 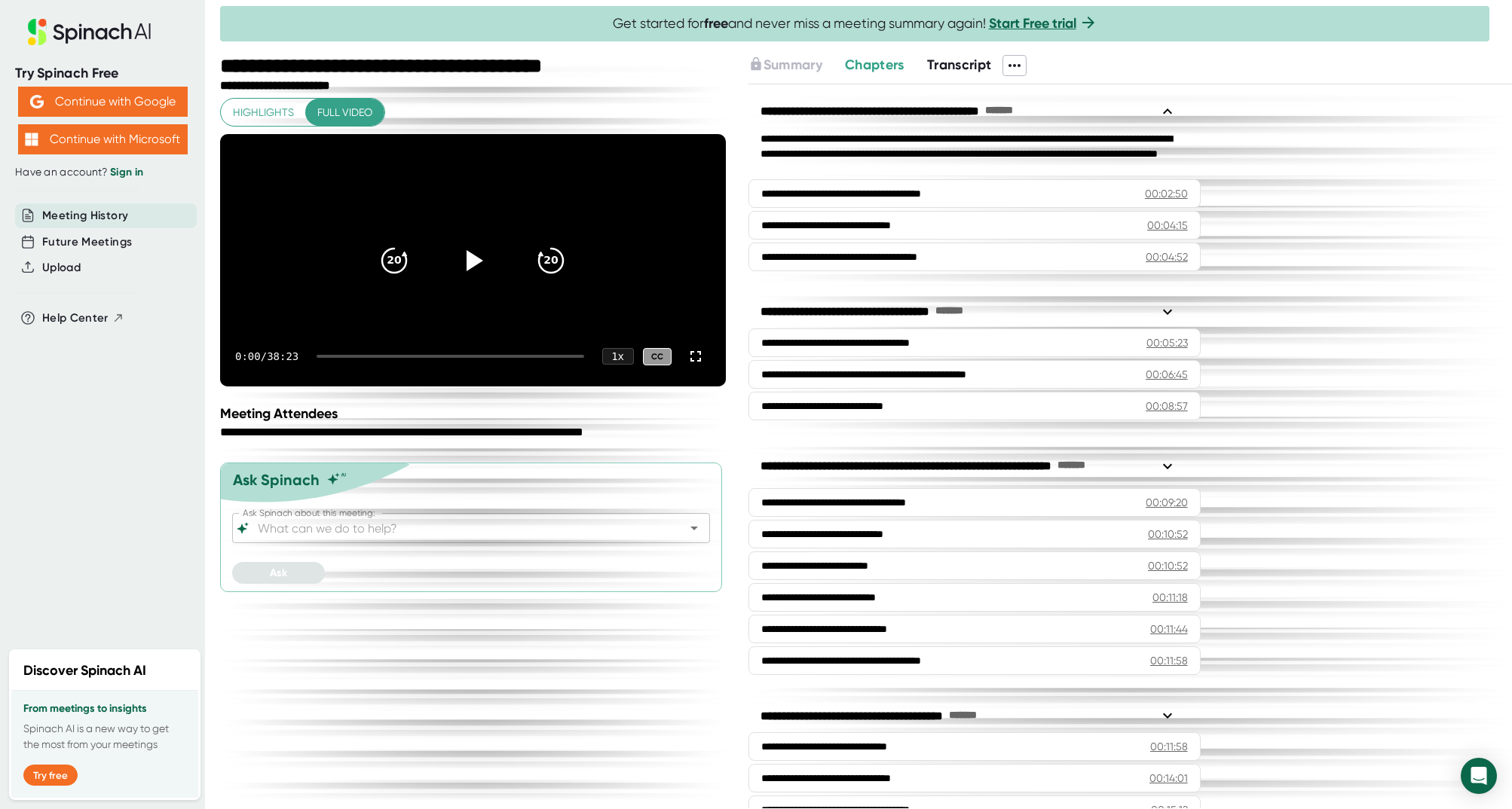 What do you see at coordinates (103, 172) in the screenshot?
I see `div: Have an account?` at bounding box center [103, 172].